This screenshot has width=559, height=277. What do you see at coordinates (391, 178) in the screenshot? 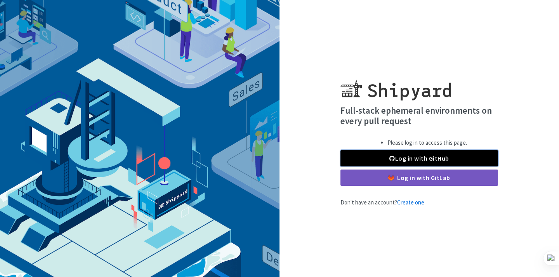
I see `img: gitlab-color.svg` at bounding box center [391, 178].